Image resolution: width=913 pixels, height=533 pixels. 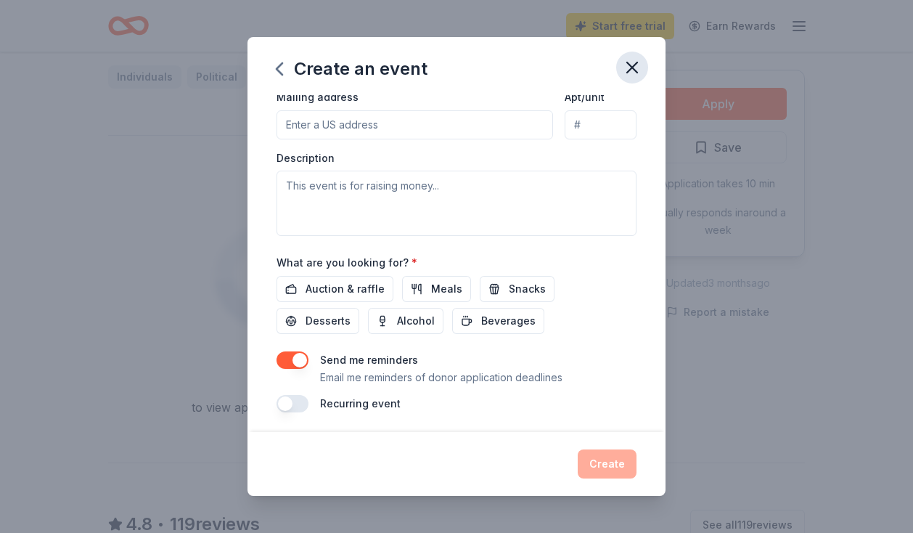 I want to click on span: Auction & raffle, so click(x=345, y=289).